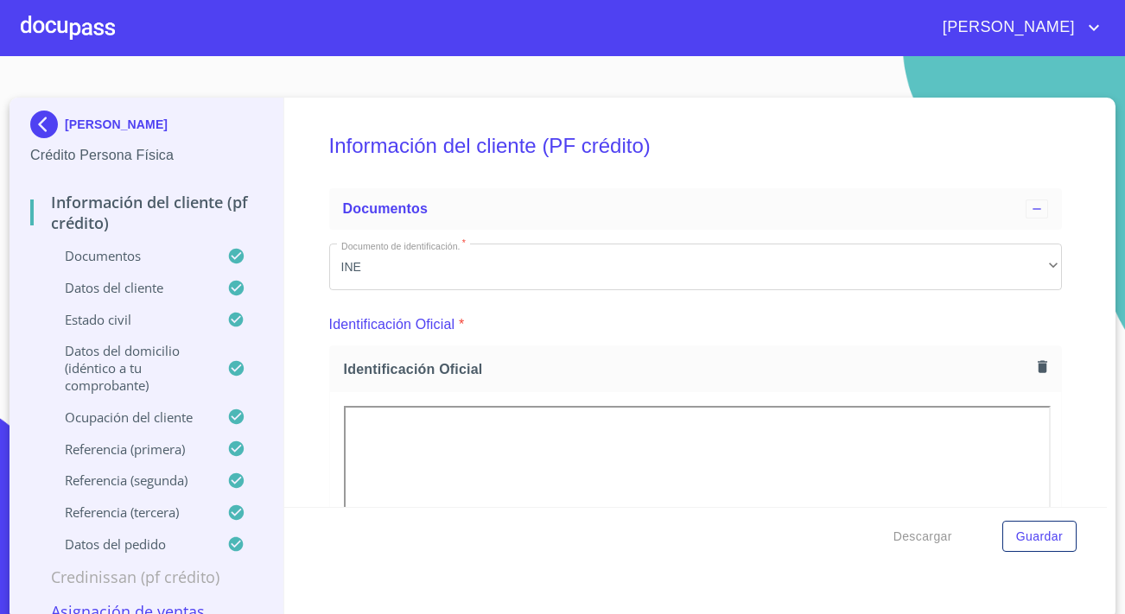  What do you see at coordinates (146, 213) in the screenshot?
I see `p: Información del cliente (PF crédito)` at bounding box center [146, 213].